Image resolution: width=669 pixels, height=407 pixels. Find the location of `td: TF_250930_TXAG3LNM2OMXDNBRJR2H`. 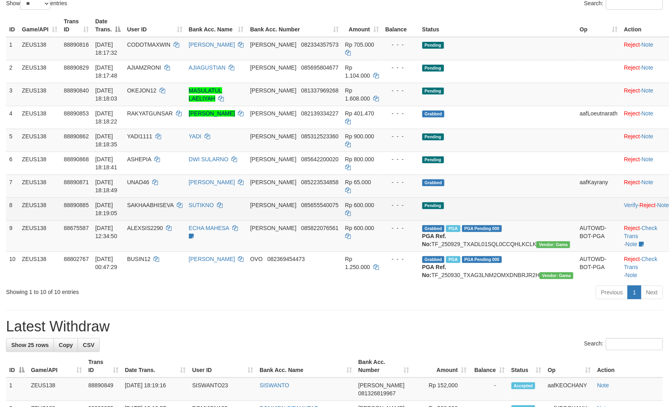

td: TF_250930_TXAG3LNM2OMXDNBRJR2H is located at coordinates (498, 266).